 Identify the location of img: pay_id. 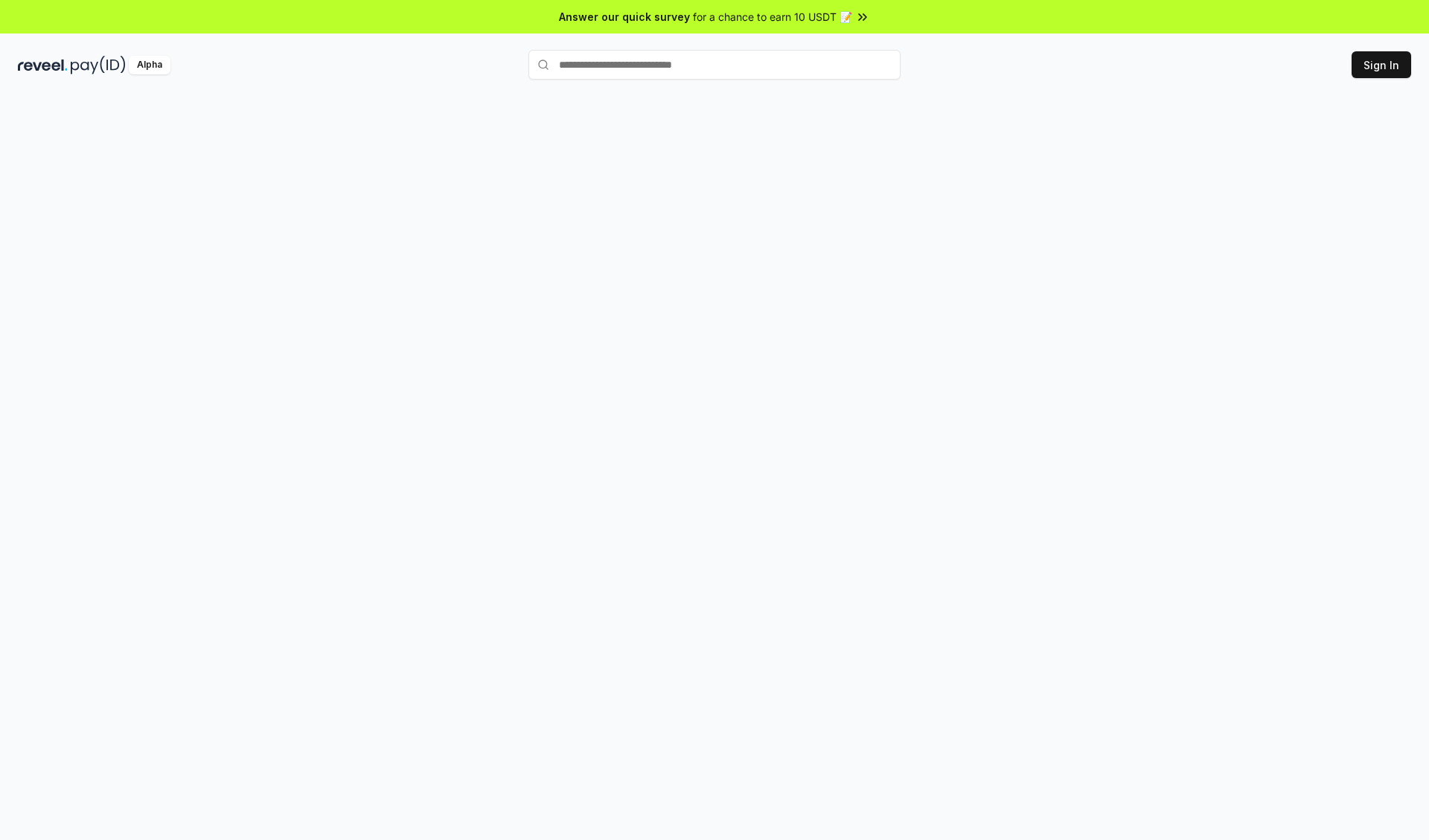
(98, 65).